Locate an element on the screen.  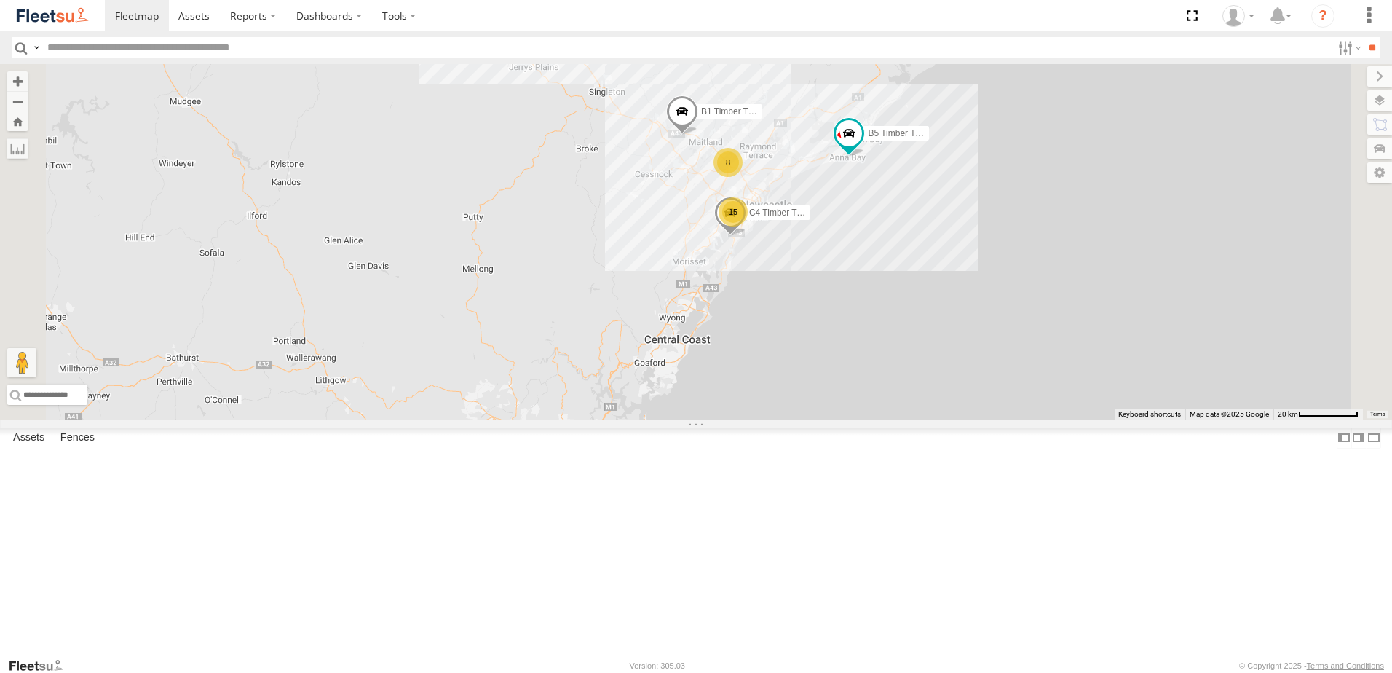
div: 8 is located at coordinates (728, 162).